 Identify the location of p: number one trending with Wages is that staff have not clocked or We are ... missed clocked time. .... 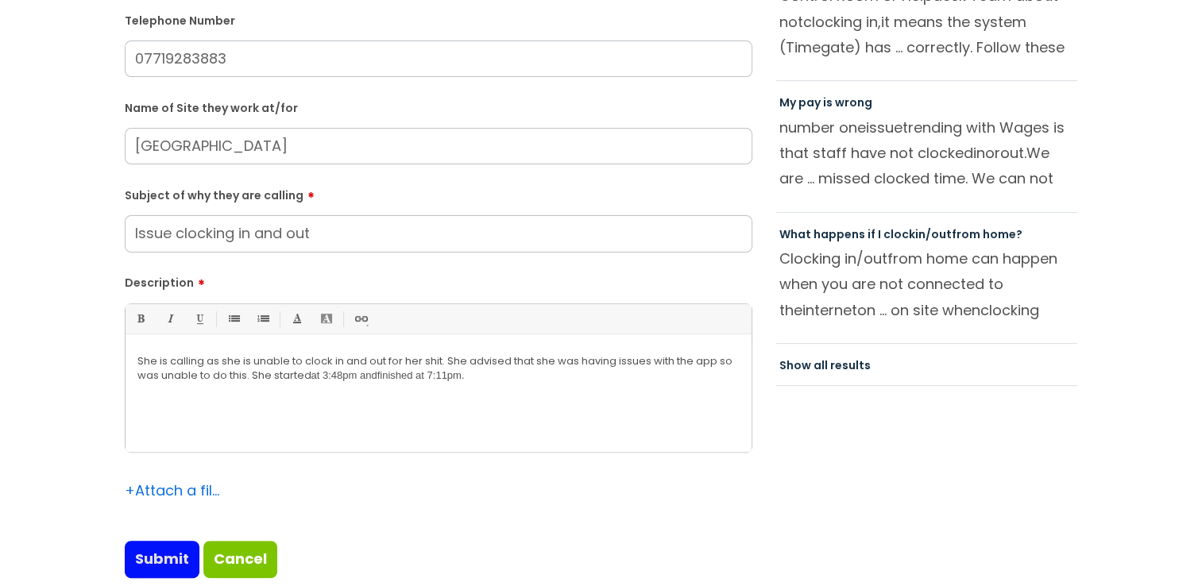
(927, 153).